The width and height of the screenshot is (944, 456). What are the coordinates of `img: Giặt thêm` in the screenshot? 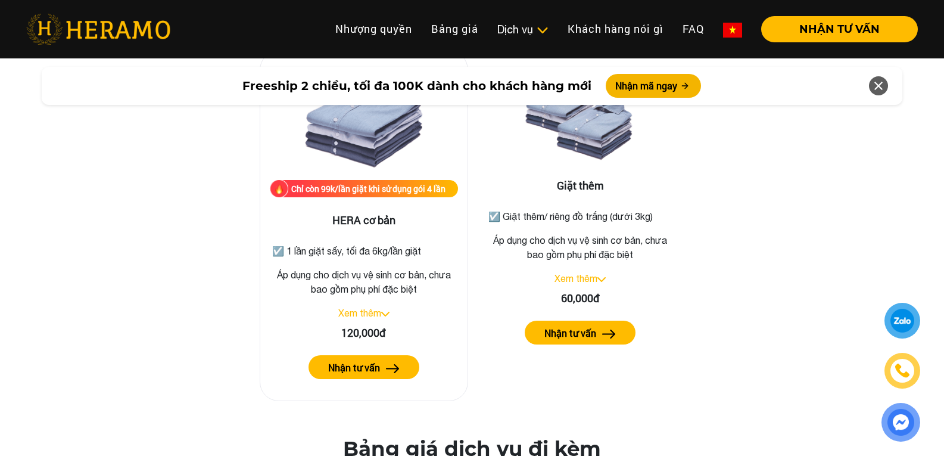 It's located at (580, 120).